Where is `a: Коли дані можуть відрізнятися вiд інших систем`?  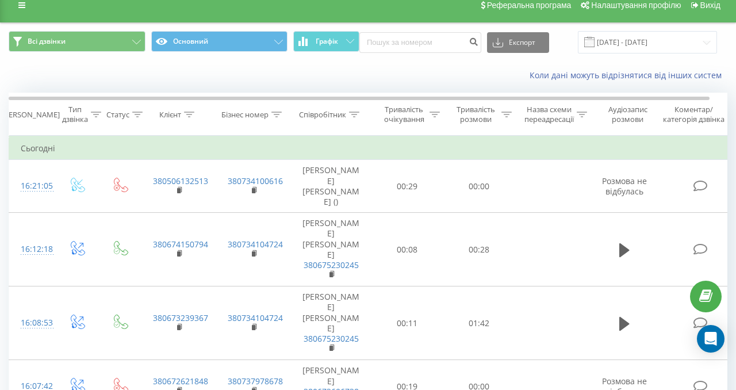 a: Коли дані можуть відрізнятися вiд інших систем is located at coordinates (629, 75).